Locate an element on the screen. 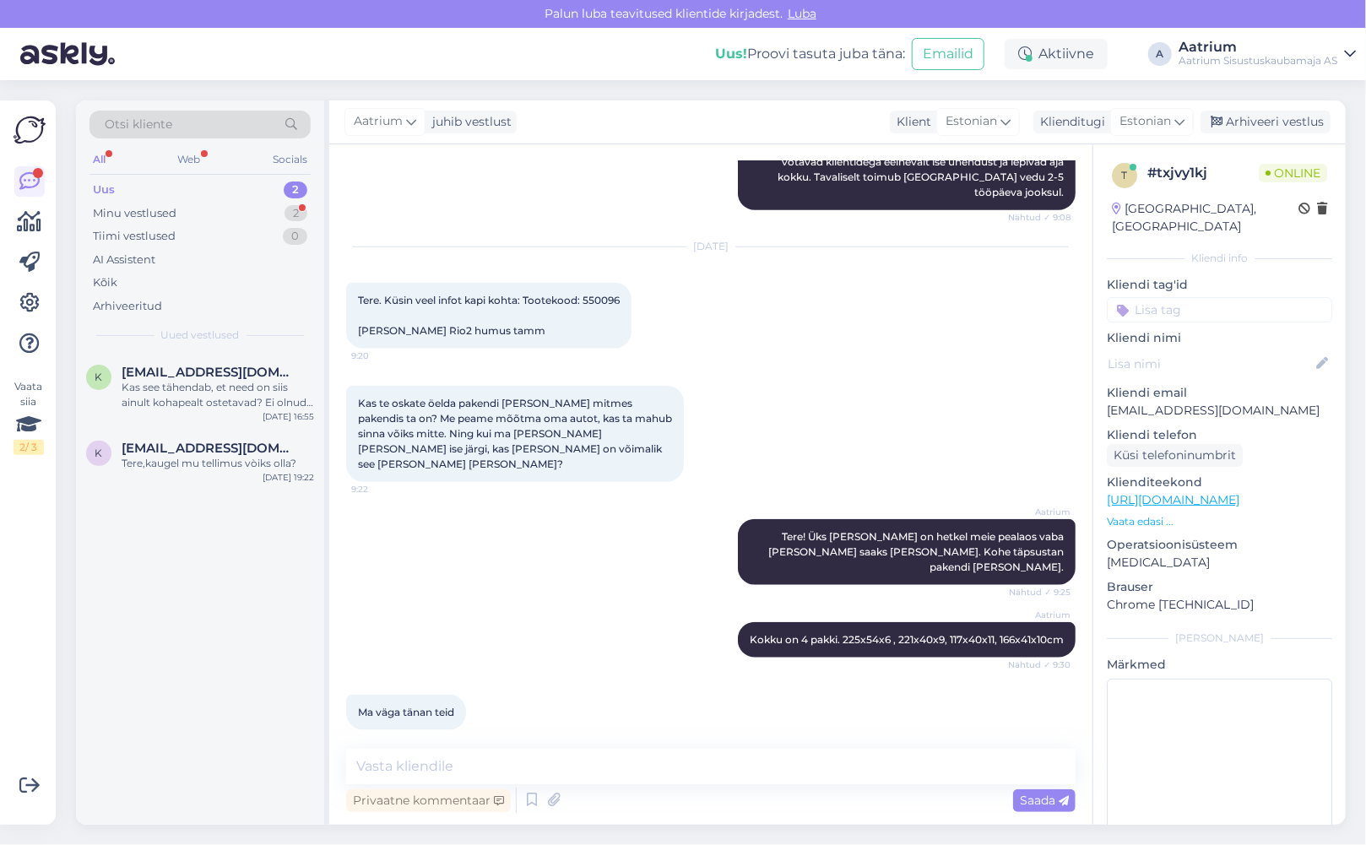  p: Kliendi tag'id is located at coordinates (1219, 285).